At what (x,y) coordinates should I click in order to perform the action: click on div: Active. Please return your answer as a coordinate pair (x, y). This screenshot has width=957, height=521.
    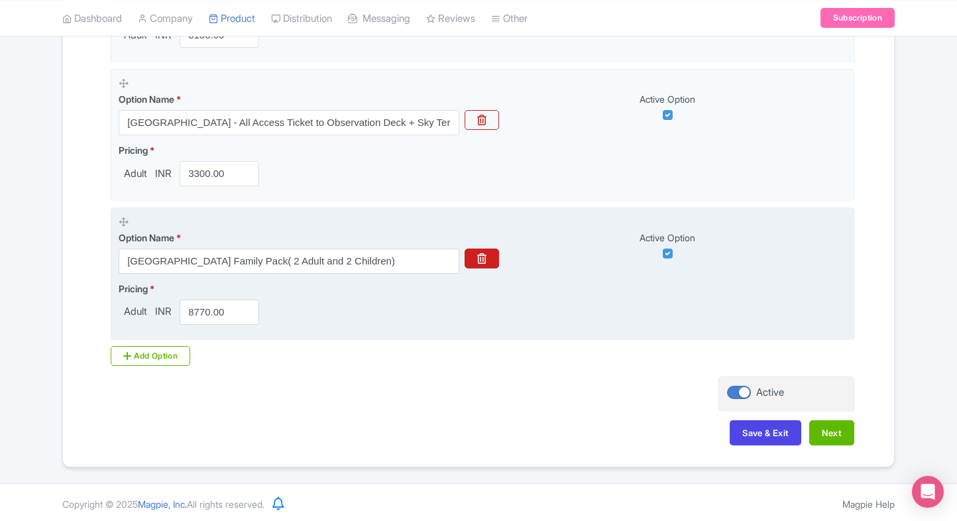
    Looking at the image, I should click on (770, 392).